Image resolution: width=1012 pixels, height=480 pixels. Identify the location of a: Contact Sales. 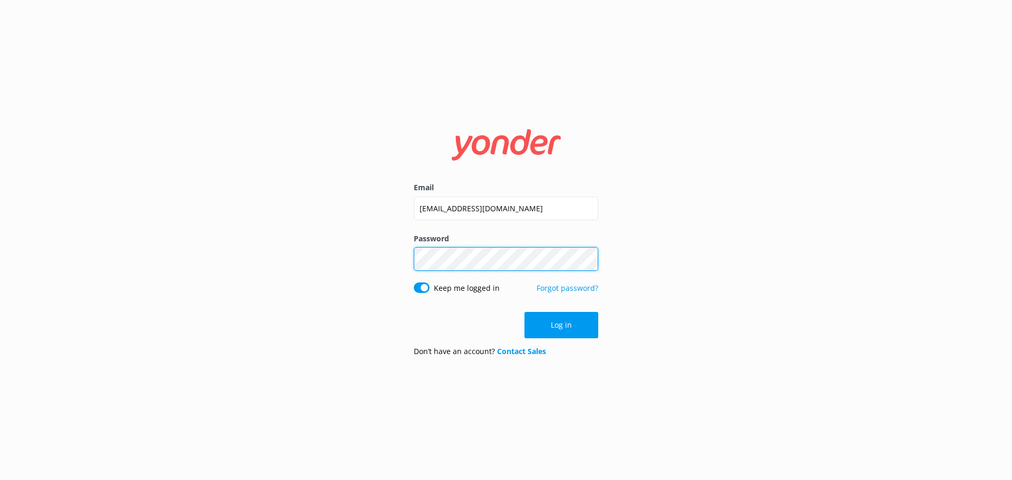
(521, 351).